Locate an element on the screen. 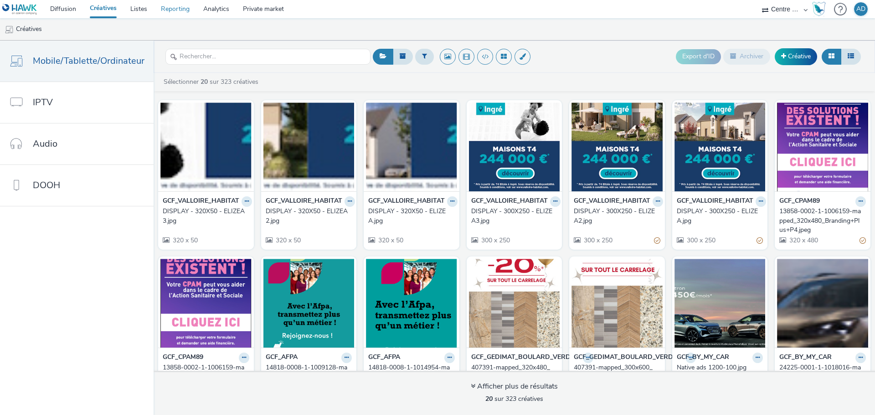 The image size is (875, 415). span: 320 x 480 is located at coordinates (803, 240).